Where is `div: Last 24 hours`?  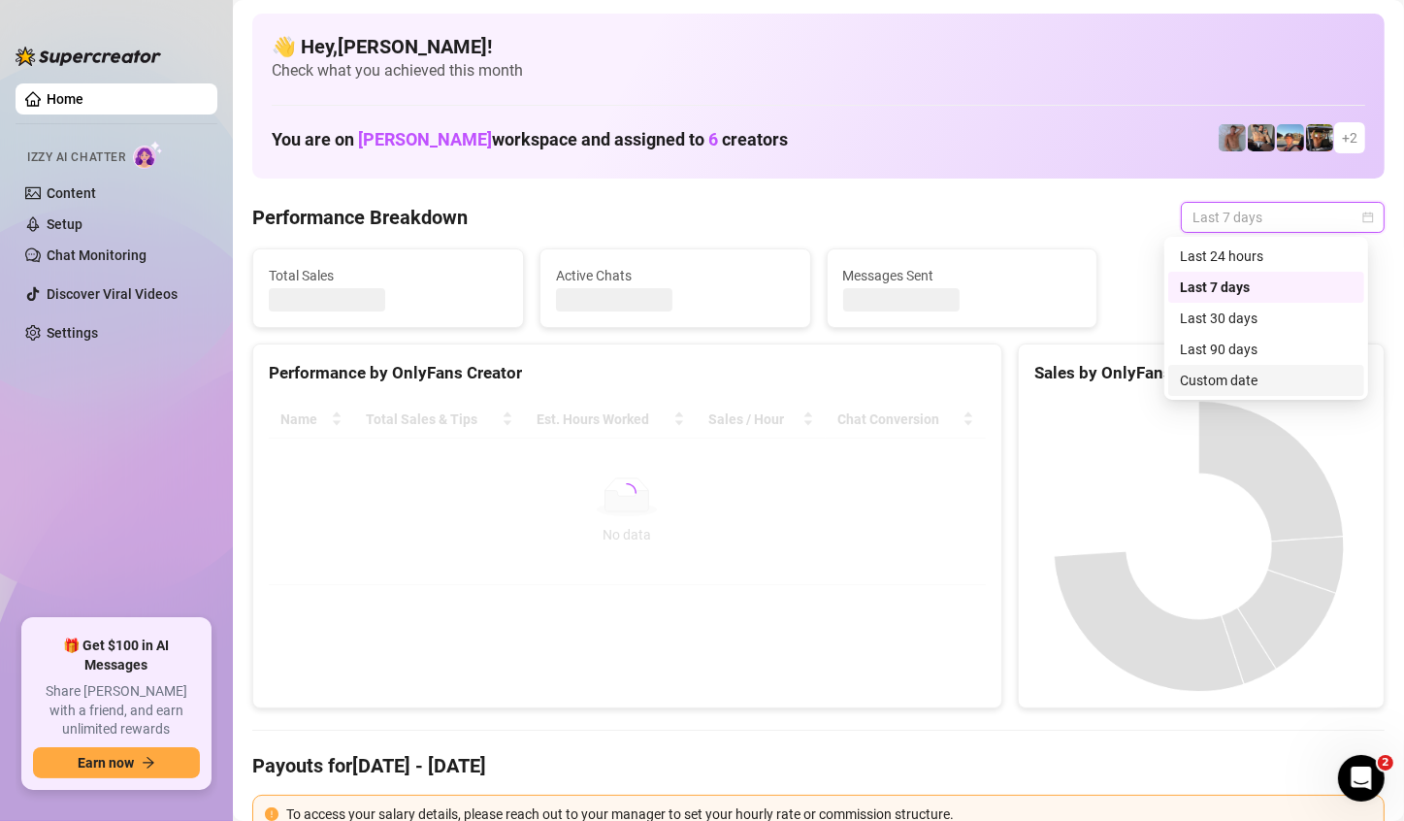 div: Last 24 hours is located at coordinates (1267, 256).